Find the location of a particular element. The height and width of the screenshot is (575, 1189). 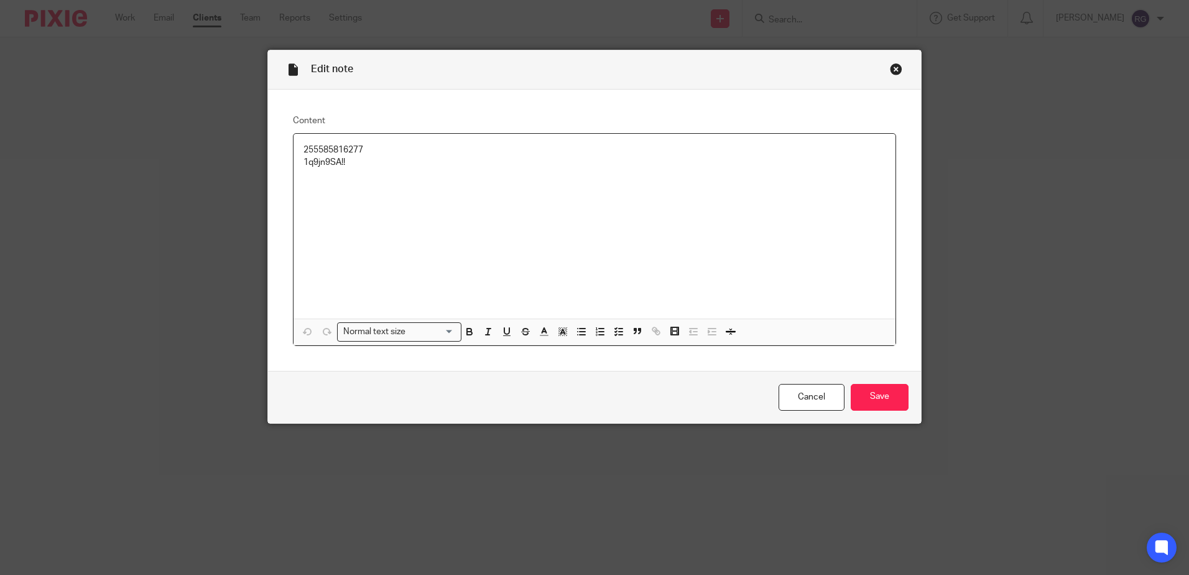

div: Close this dialog window is located at coordinates (896, 69).